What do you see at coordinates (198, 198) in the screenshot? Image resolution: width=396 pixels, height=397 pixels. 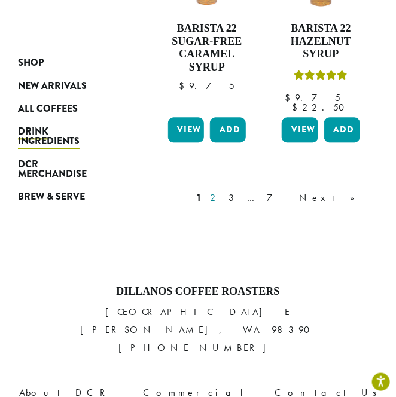 I see `a: 1` at bounding box center [198, 198].